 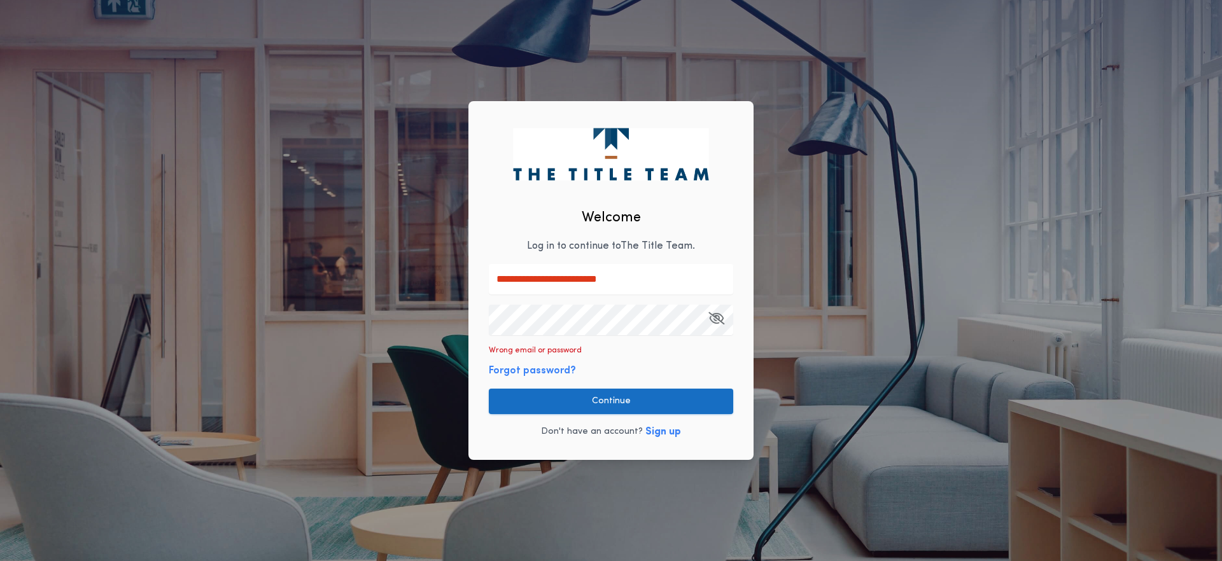 What do you see at coordinates (611, 246) in the screenshot?
I see `p: Log in to continue to The Title Team .` at bounding box center [611, 246].